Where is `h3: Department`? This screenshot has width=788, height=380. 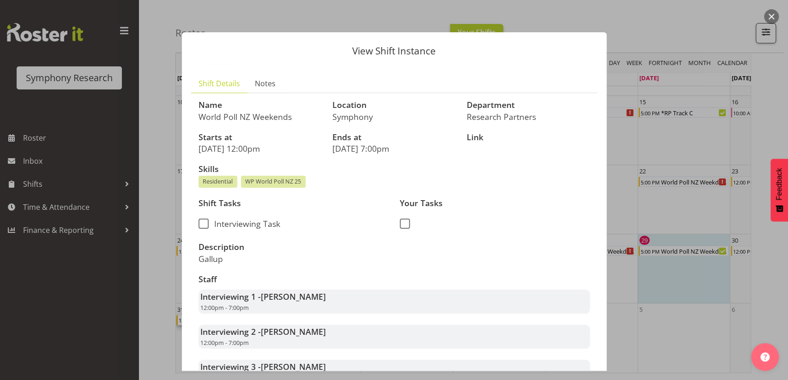 h3: Department is located at coordinates (528, 105).